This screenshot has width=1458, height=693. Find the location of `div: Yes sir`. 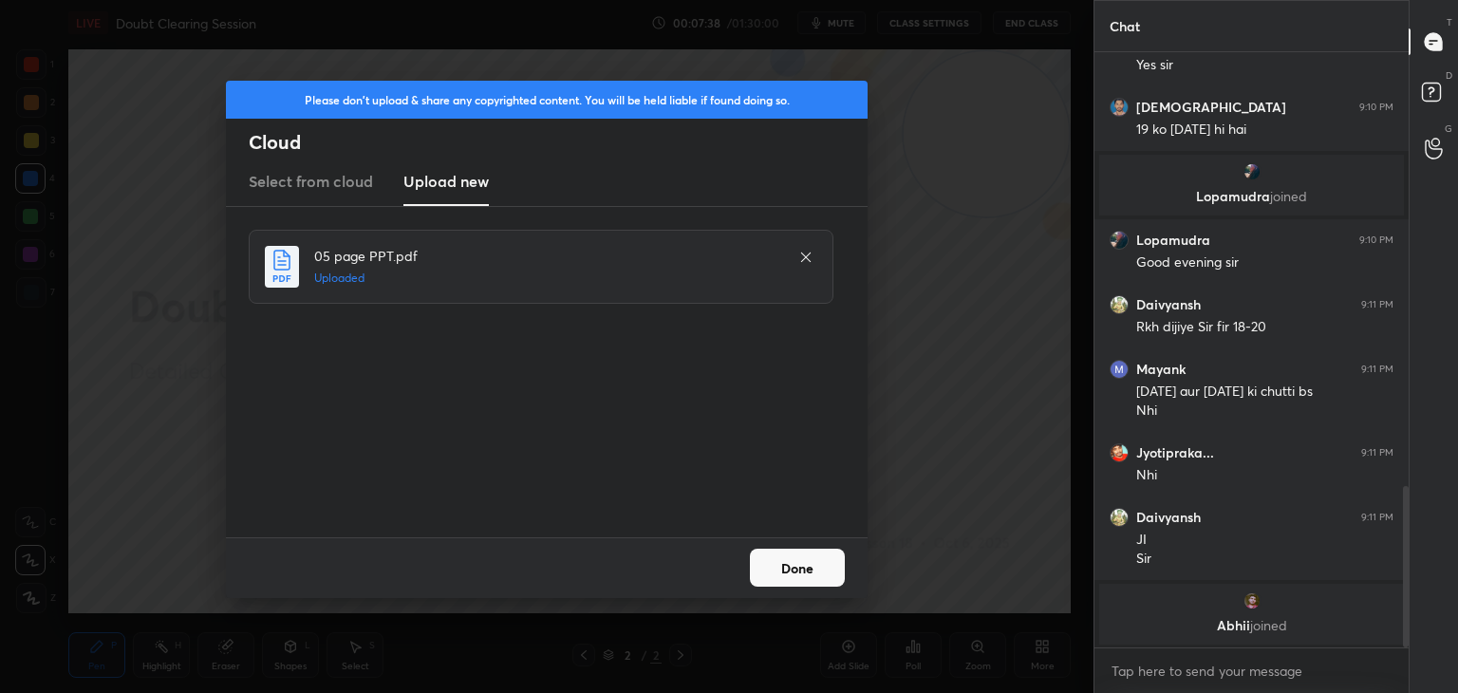

div: Yes sir is located at coordinates (1265, 66).